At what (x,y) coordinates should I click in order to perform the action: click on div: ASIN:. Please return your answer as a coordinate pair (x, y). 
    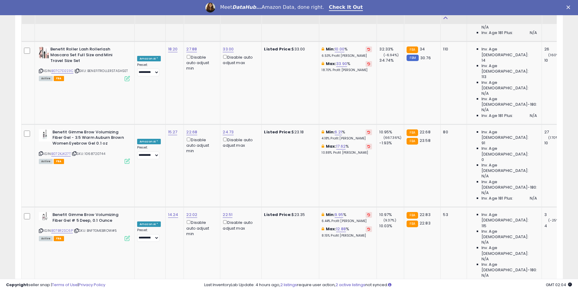
    Looking at the image, I should click on (84, 63).